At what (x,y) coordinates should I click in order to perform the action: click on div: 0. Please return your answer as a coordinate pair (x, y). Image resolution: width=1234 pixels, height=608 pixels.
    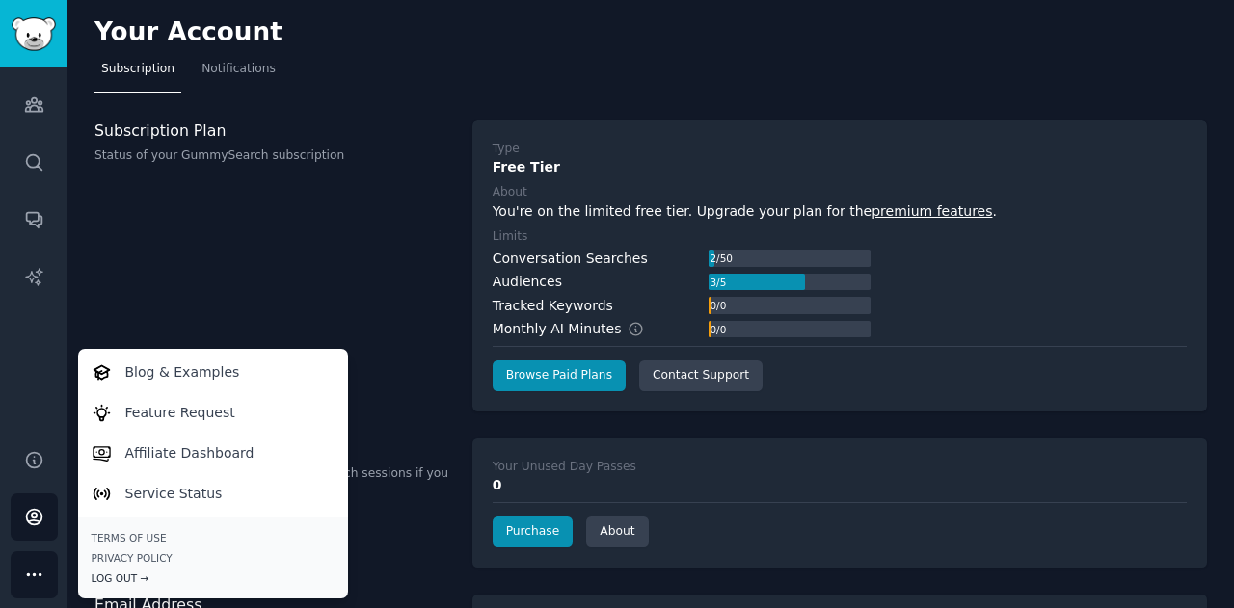
    Looking at the image, I should click on (839, 485).